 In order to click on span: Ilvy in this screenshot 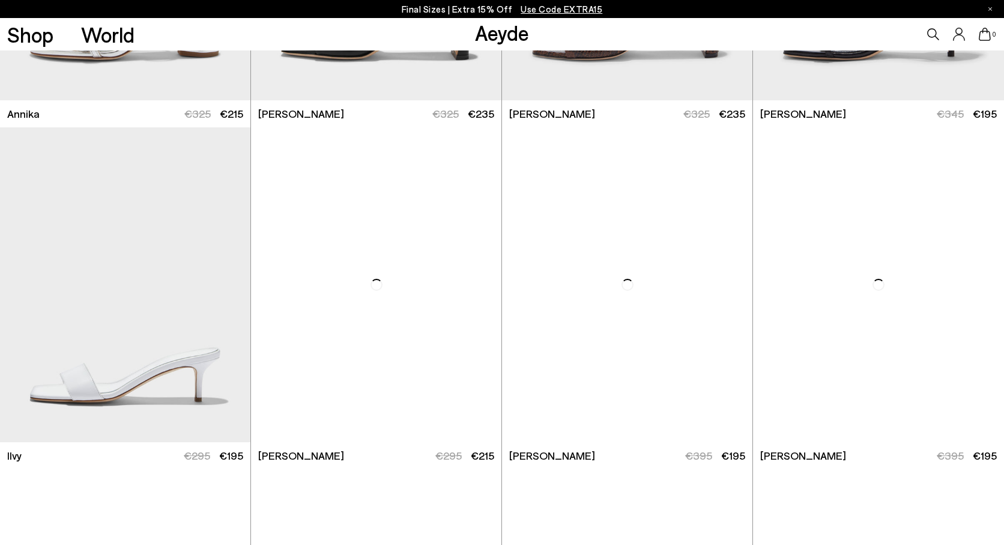, I will do `click(14, 455)`.